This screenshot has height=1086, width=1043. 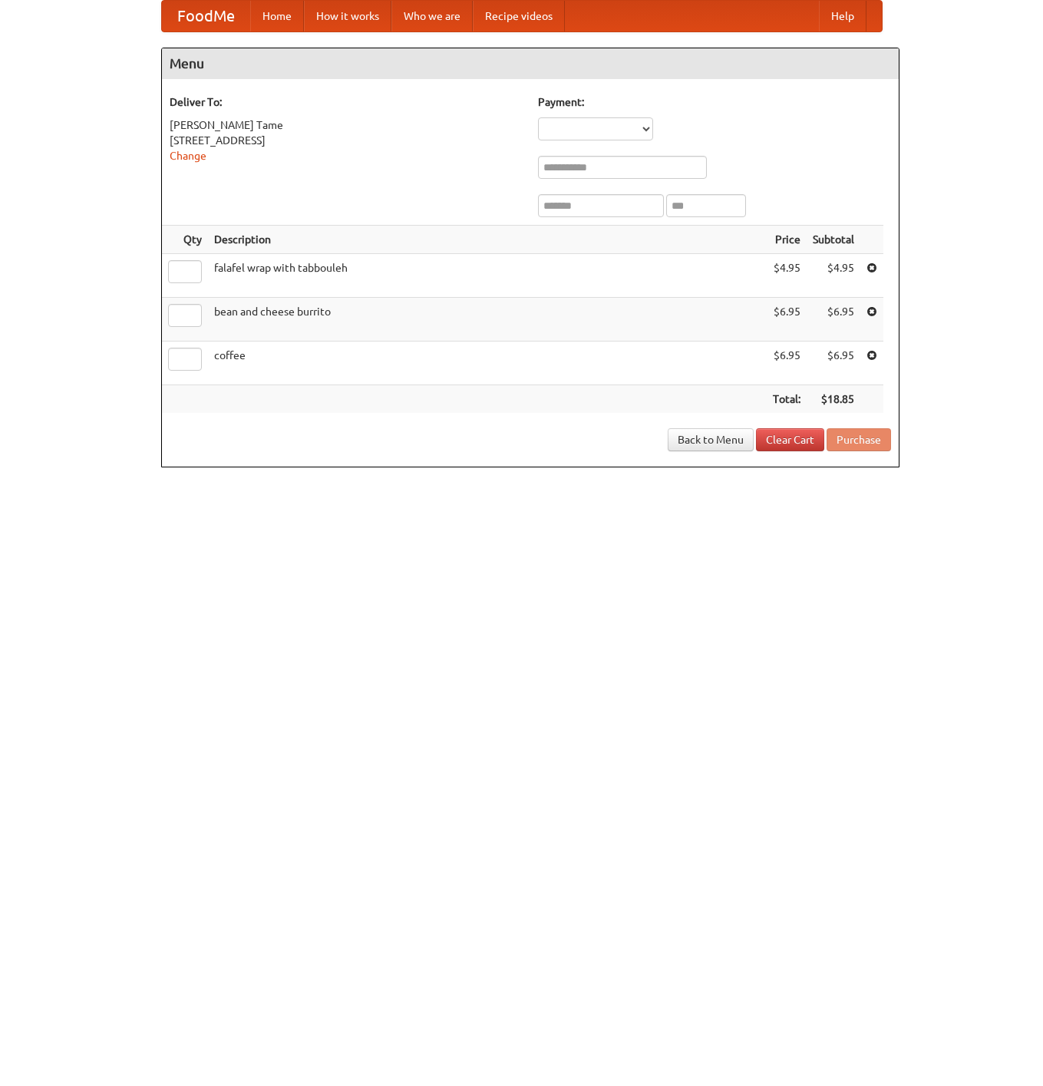 What do you see at coordinates (530, 64) in the screenshot?
I see `h4: Menu` at bounding box center [530, 64].